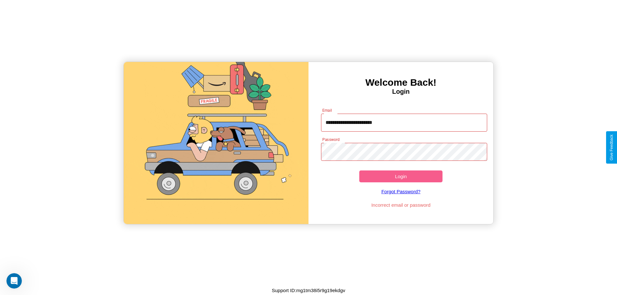 This screenshot has width=617, height=295. Describe the element at coordinates (216, 143) in the screenshot. I see `img: gif` at that location.